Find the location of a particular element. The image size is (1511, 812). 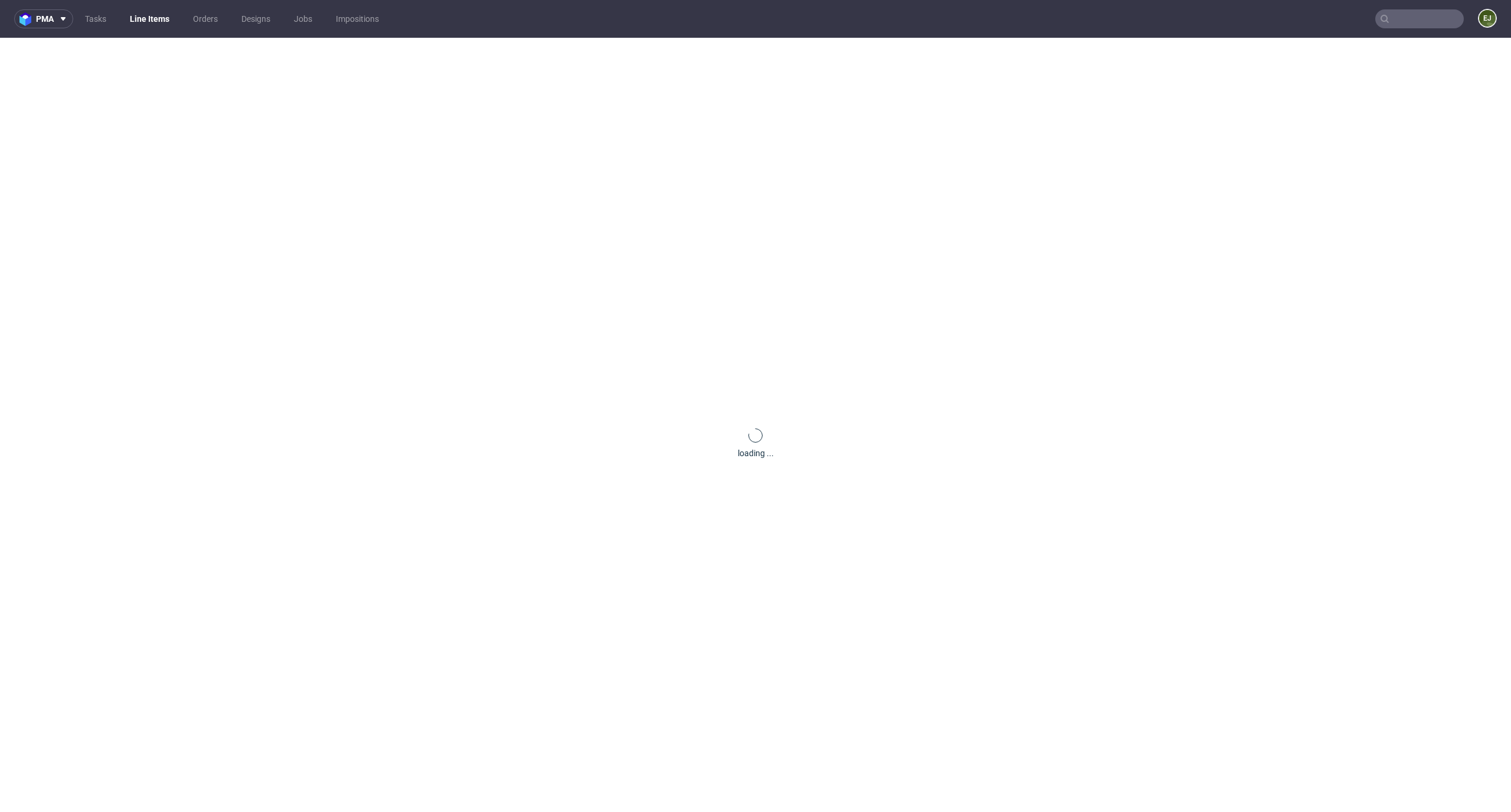

a: Line Items is located at coordinates (149, 19).